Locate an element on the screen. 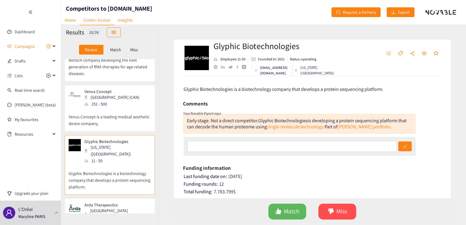  p: Review is located at coordinates (91, 50).